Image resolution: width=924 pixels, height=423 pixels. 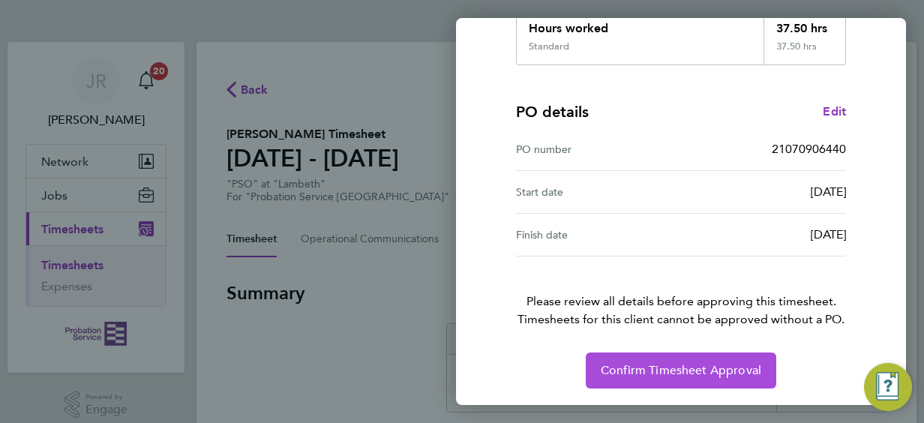 I want to click on span: Confirm Timesheet Approval, so click(x=681, y=371).